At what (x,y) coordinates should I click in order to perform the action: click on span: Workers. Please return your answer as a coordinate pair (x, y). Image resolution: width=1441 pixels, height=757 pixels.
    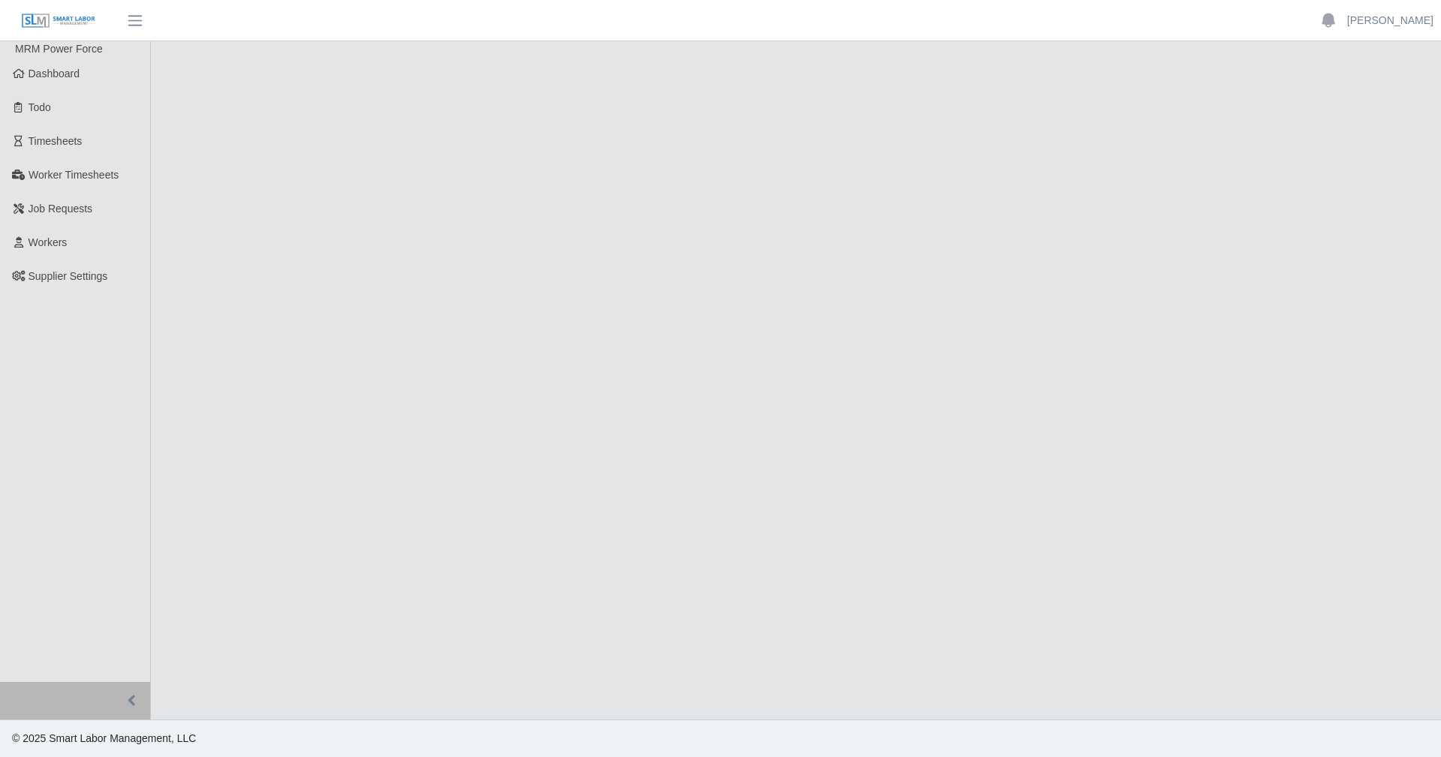
    Looking at the image, I should click on (48, 242).